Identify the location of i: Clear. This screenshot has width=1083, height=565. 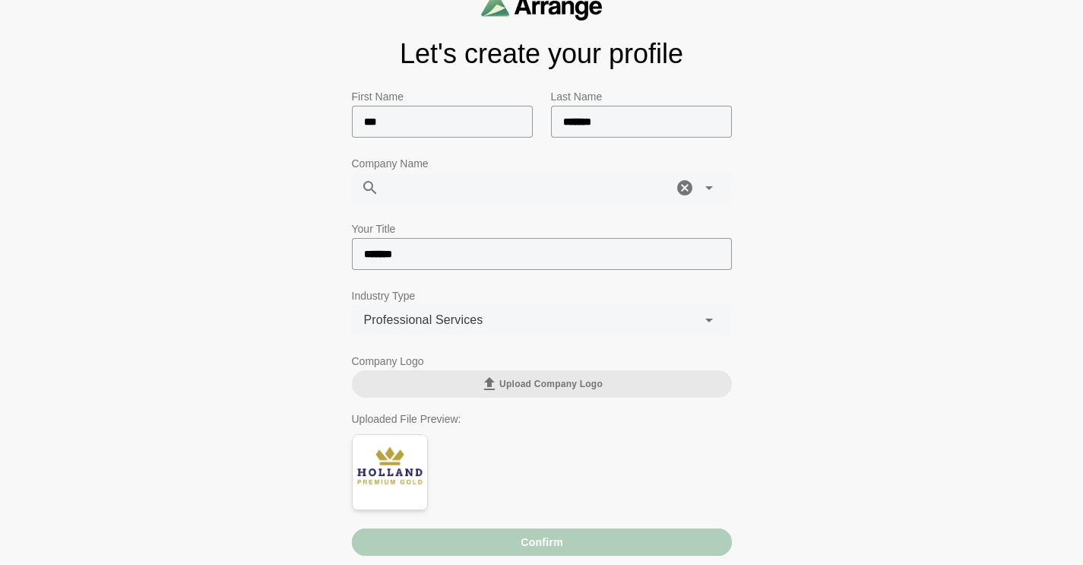
(685, 188).